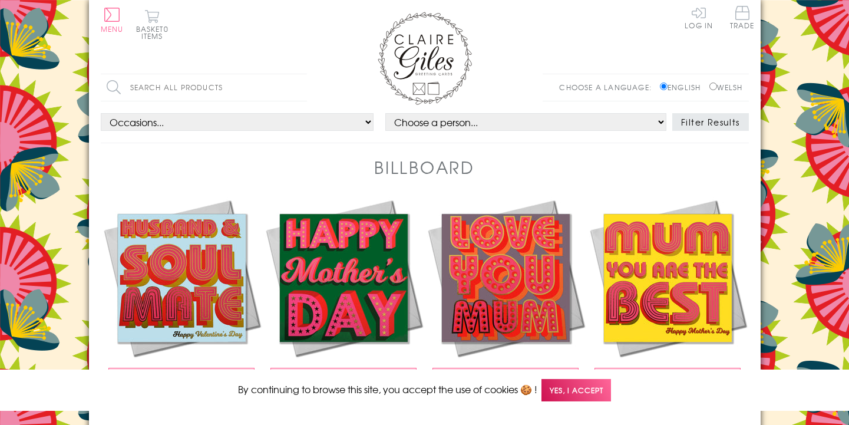 The width and height of the screenshot is (849, 425). What do you see at coordinates (152, 24) in the screenshot?
I see `button: Basket0 items` at bounding box center [152, 24].